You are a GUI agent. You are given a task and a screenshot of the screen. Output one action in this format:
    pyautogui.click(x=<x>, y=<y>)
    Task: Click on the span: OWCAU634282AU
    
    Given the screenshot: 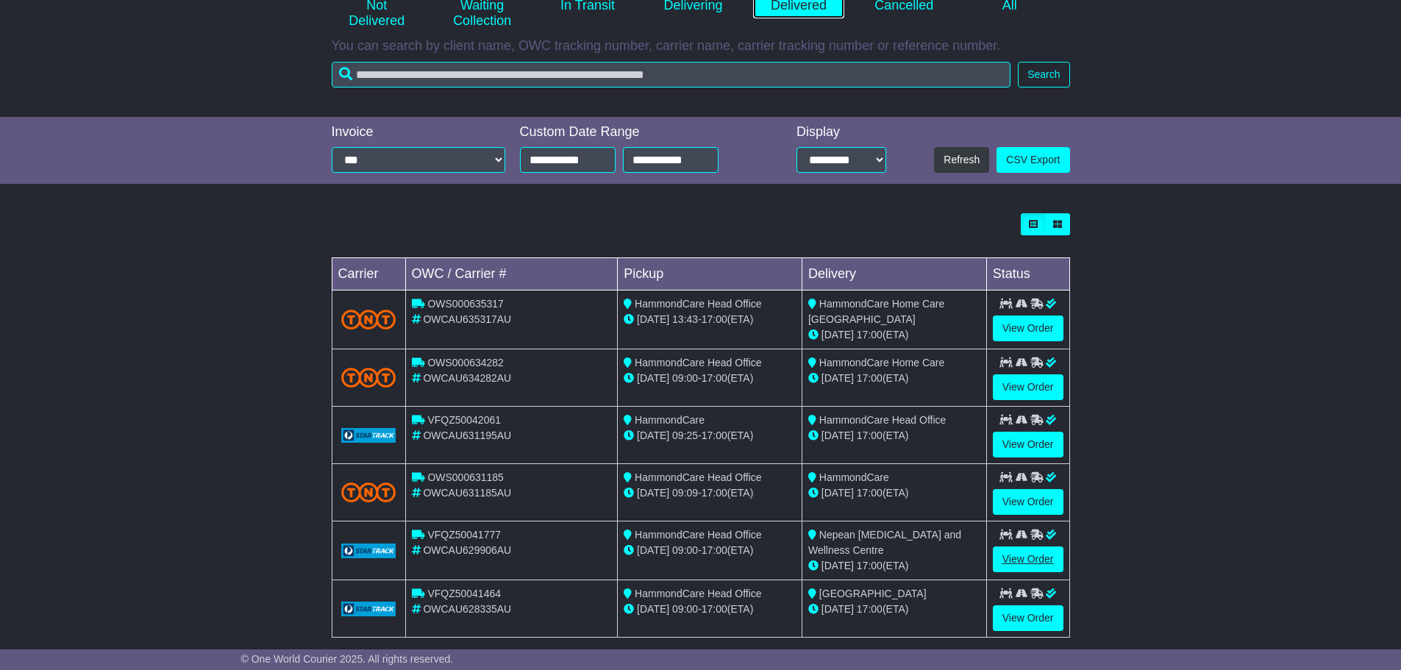 What is the action you would take?
    pyautogui.click(x=467, y=378)
    